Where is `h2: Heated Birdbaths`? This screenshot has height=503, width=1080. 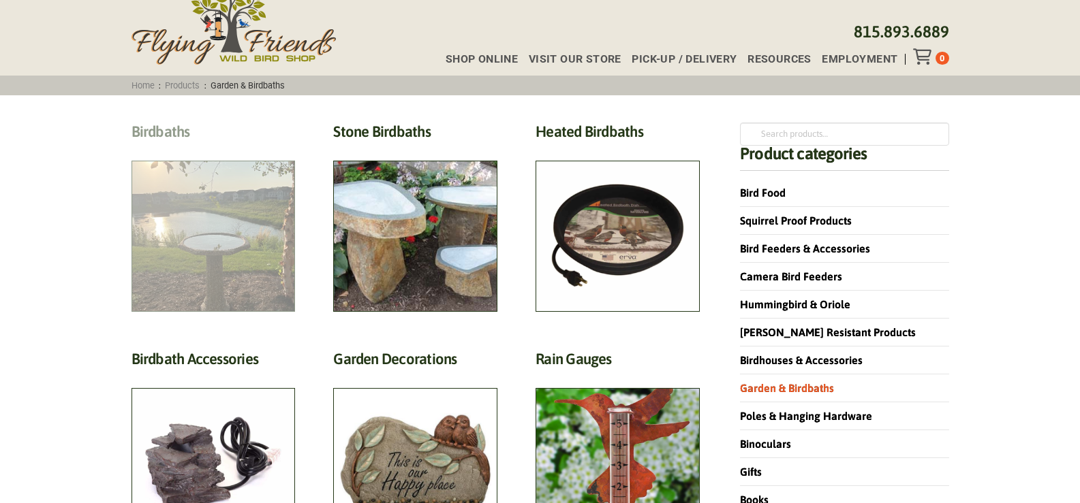 h2: Heated Birdbaths is located at coordinates (617, 135).